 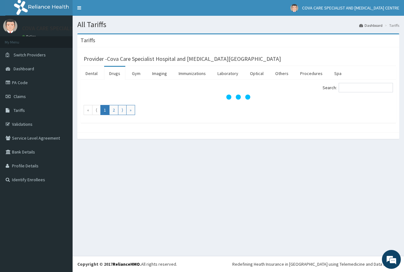 I want to click on a: Laboratory, so click(x=228, y=74).